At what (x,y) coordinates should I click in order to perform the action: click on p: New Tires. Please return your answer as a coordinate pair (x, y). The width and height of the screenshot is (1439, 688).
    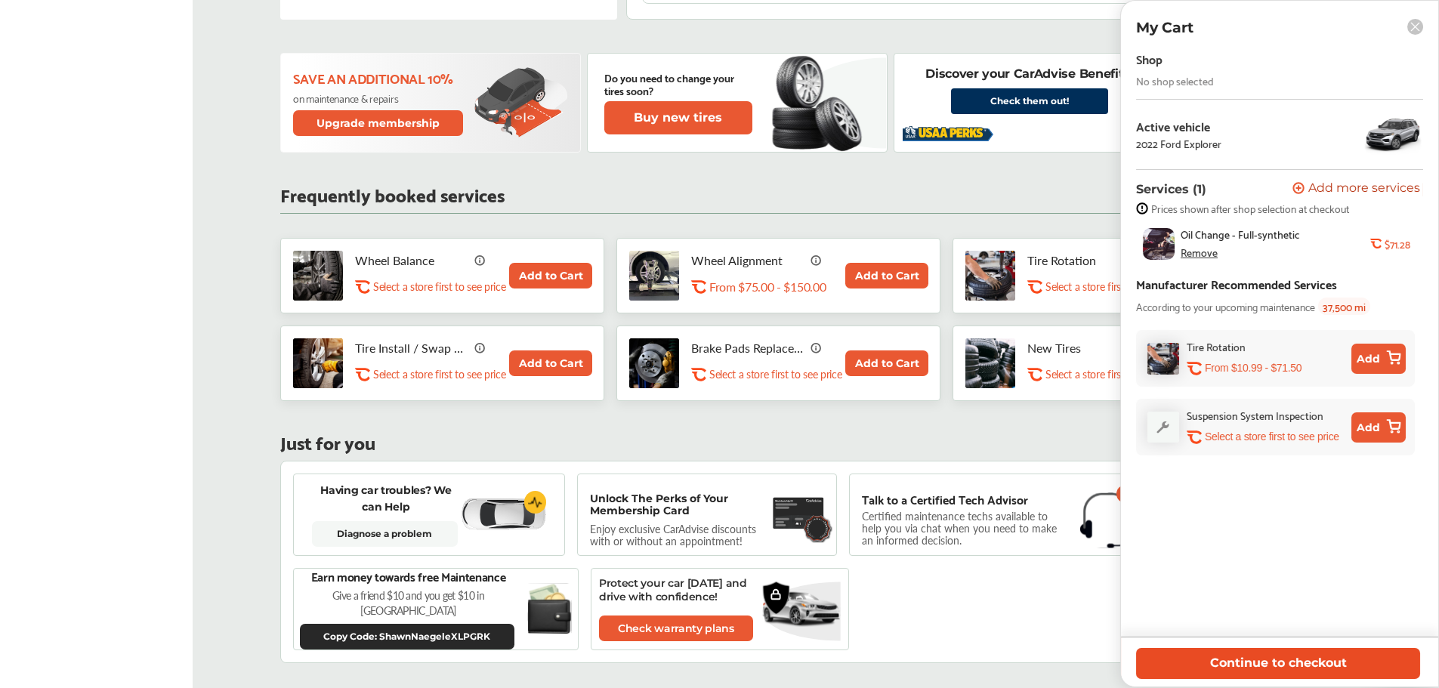
    Looking at the image, I should click on (1084, 348).